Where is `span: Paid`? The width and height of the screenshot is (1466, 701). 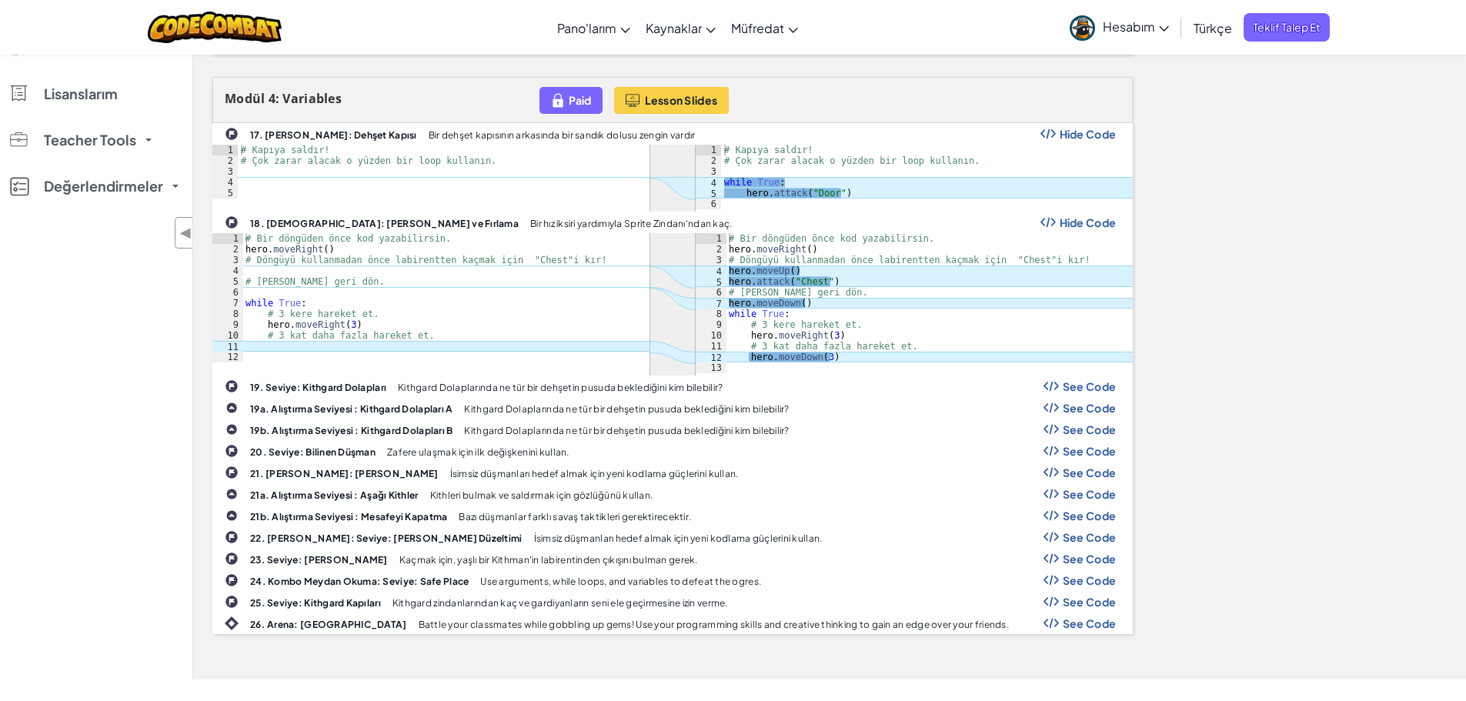 span: Paid is located at coordinates (579, 100).